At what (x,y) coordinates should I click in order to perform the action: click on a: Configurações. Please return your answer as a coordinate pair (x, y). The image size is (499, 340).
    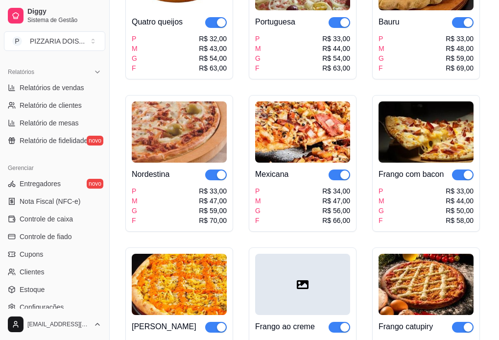
    Looking at the image, I should click on (54, 307).